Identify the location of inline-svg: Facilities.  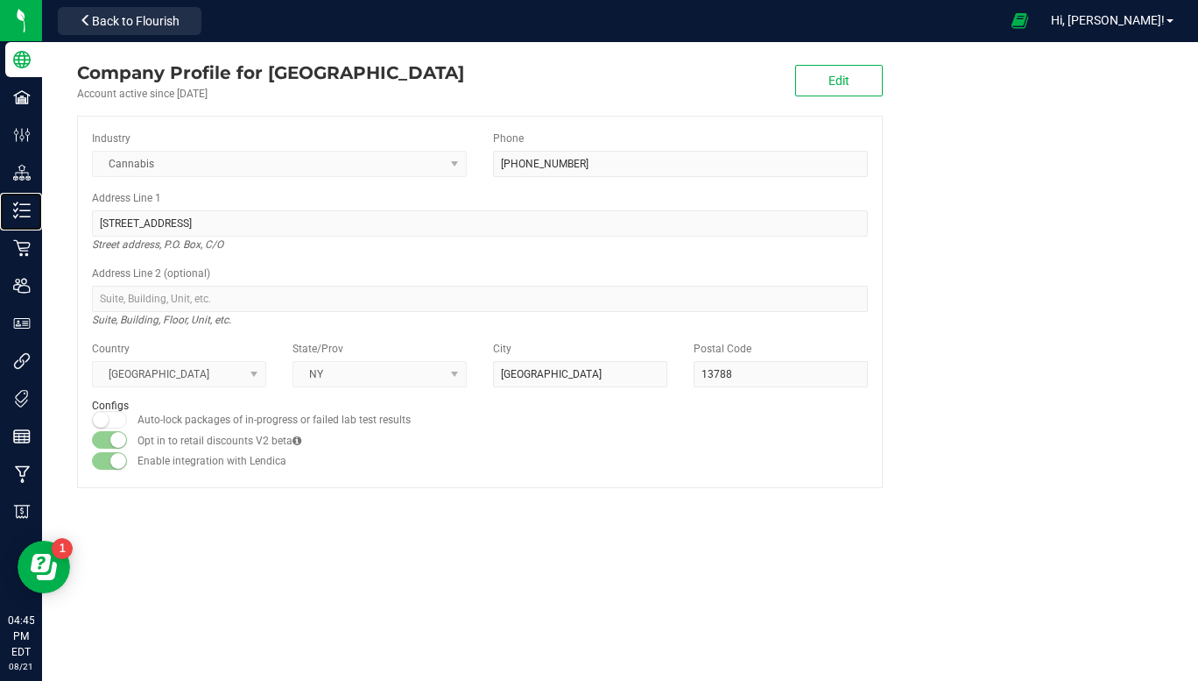
(22, 97).